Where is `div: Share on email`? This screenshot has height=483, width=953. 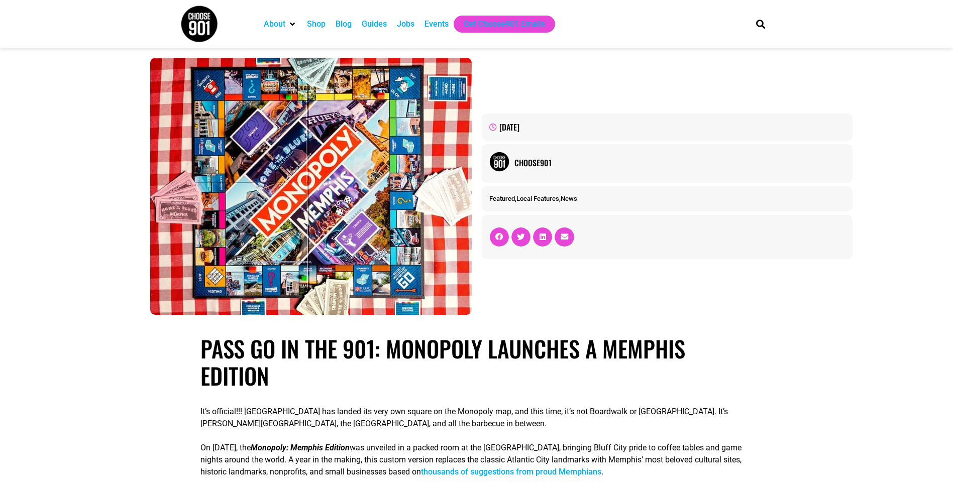 div: Share on email is located at coordinates (564, 237).